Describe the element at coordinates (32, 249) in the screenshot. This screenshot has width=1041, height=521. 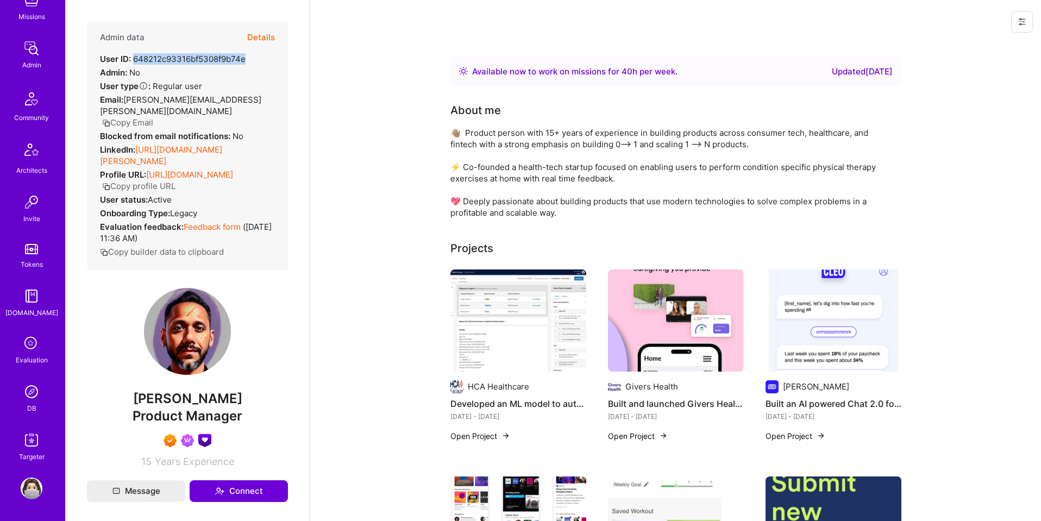
I see `img: tokens` at that location.